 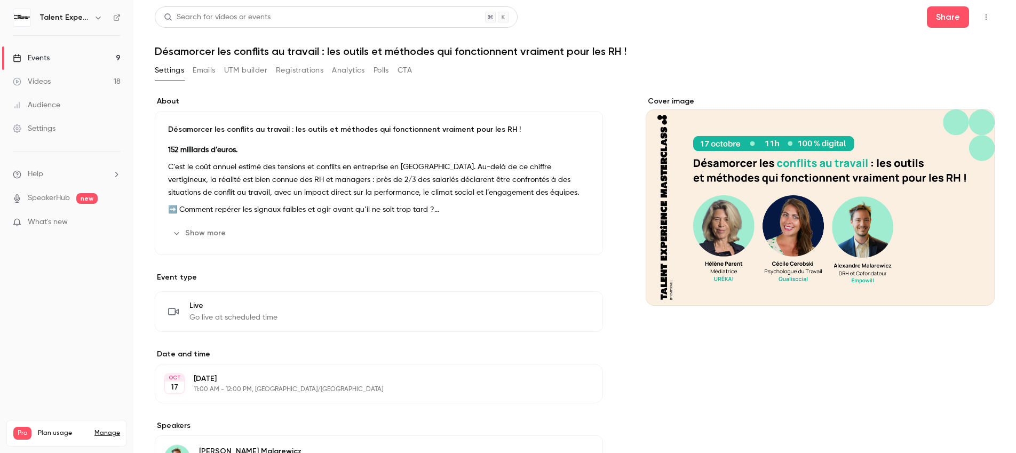 I want to click on div: Settings, so click(x=34, y=129).